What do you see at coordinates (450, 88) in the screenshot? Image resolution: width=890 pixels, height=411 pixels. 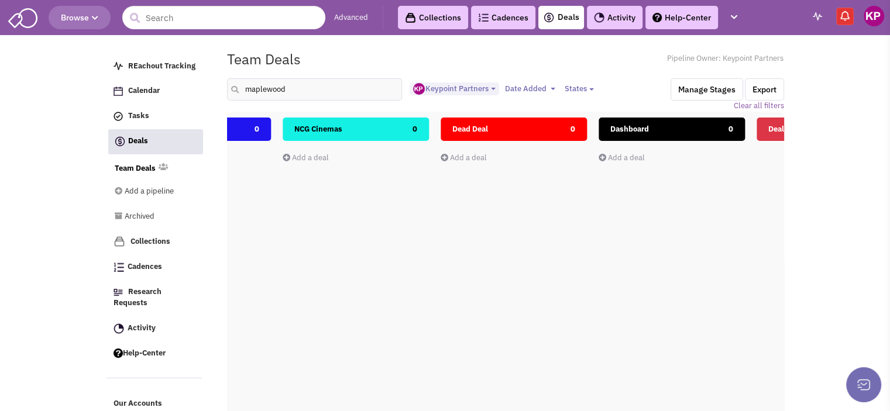 I see `span: Keypoint Partners` at bounding box center [450, 88].